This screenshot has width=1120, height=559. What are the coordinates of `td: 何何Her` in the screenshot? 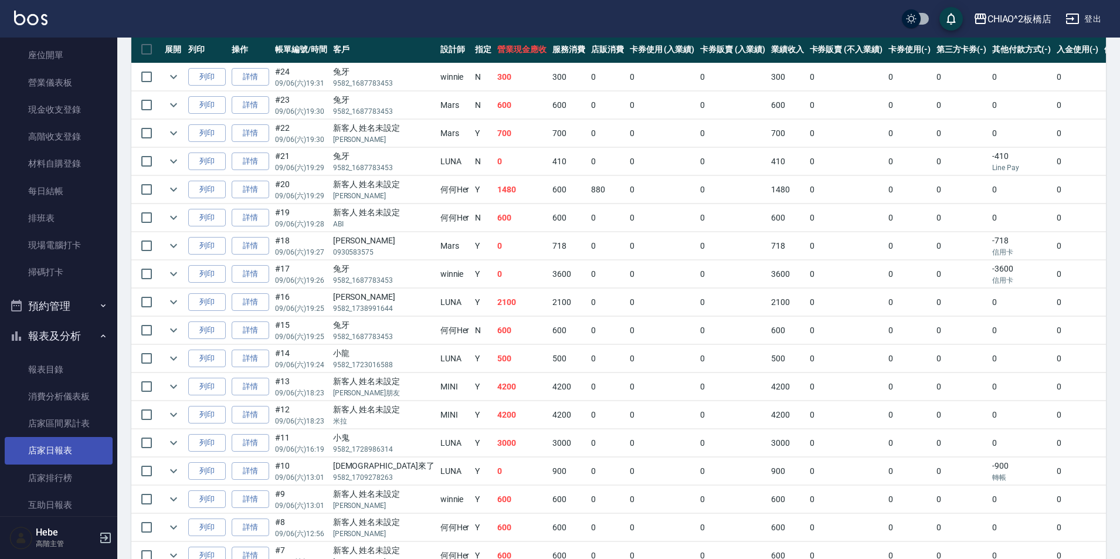 It's located at (455, 218).